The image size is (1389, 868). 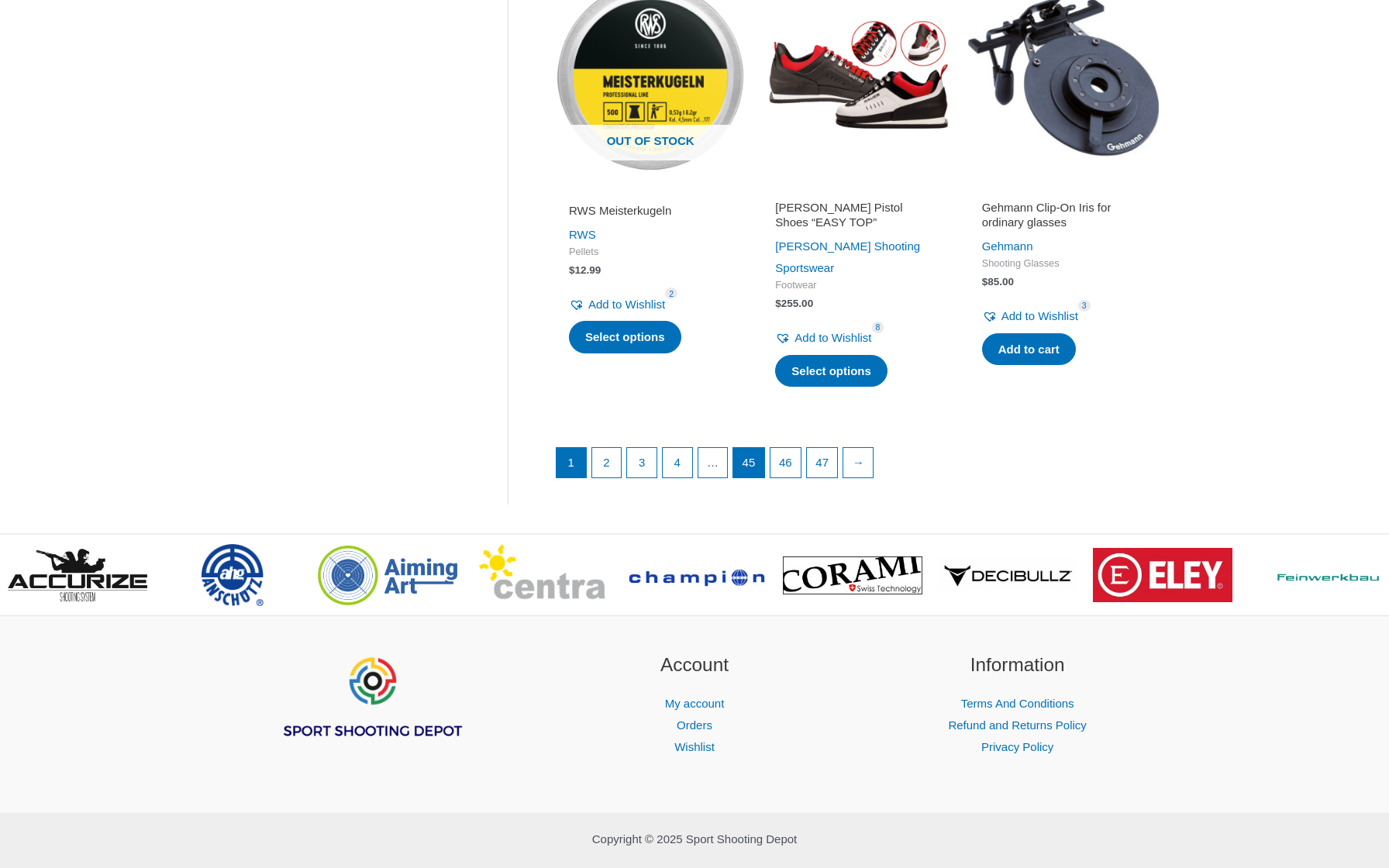 What do you see at coordinates (651, 251) in the screenshot?
I see `span: Pellets` at bounding box center [651, 251].